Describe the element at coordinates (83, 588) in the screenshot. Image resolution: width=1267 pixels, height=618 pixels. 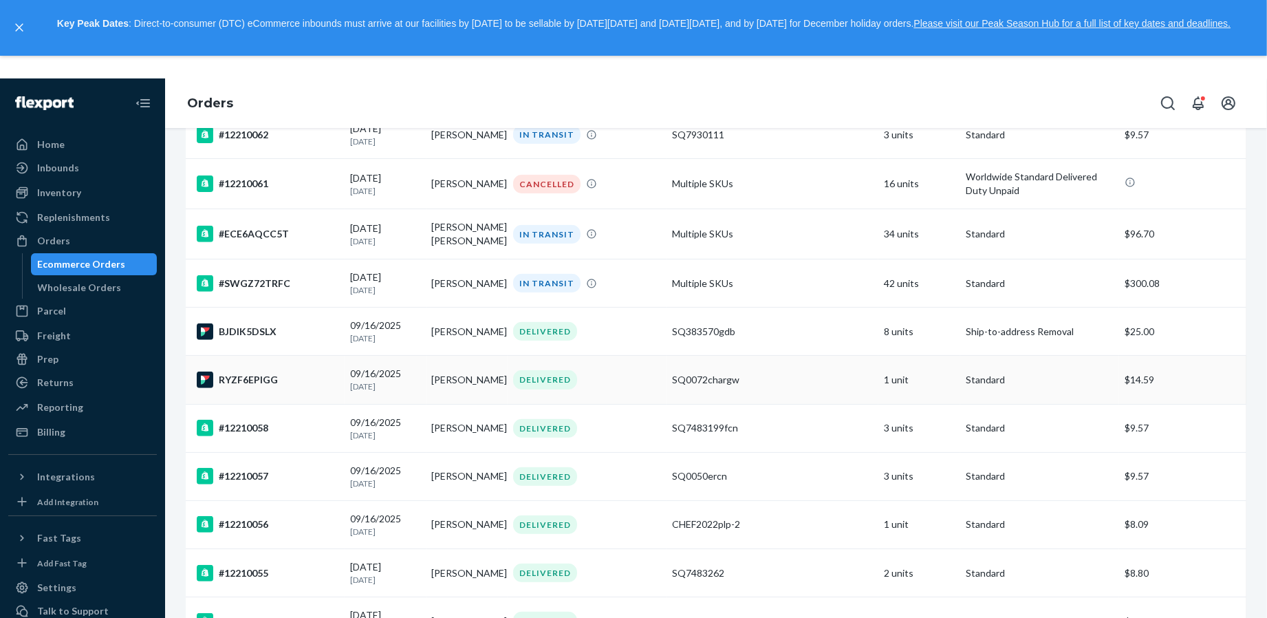
I see `a: Settings` at that location.